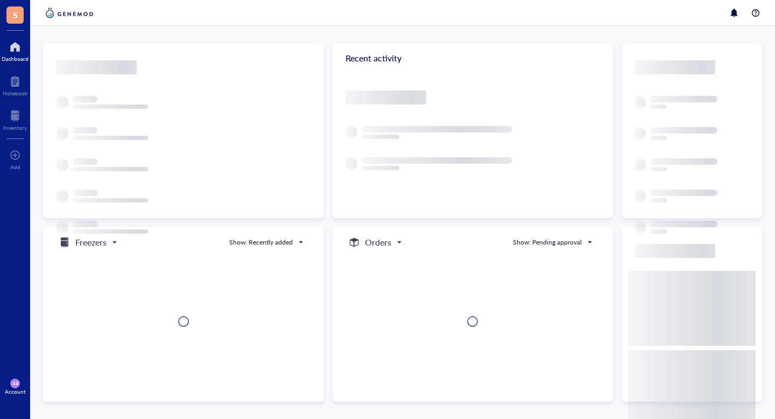 The height and width of the screenshot is (419, 775). What do you see at coordinates (15, 93) in the screenshot?
I see `div: Notebook` at bounding box center [15, 93].